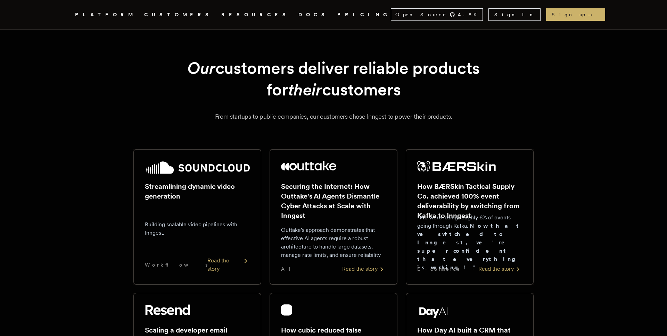 The width and height of the screenshot is (667, 336). Describe the element at coordinates (105, 15) in the screenshot. I see `button: PLATFORM` at that location.